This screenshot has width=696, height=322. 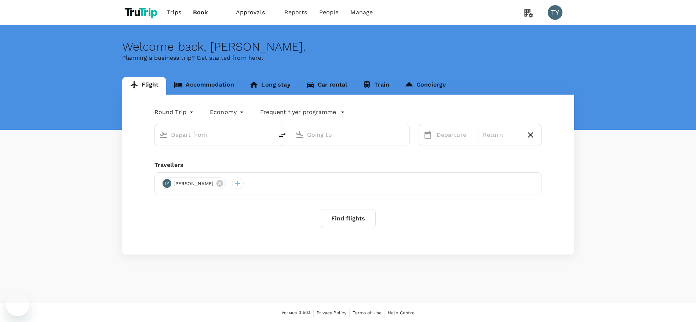 What do you see at coordinates (142, 12) in the screenshot?
I see `img: TruTrip logo` at bounding box center [142, 12].